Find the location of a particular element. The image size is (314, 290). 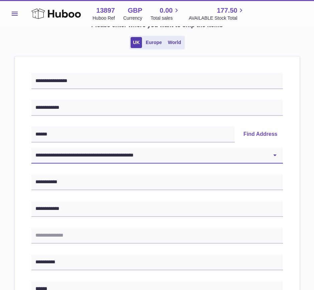

a: World is located at coordinates (174, 42).